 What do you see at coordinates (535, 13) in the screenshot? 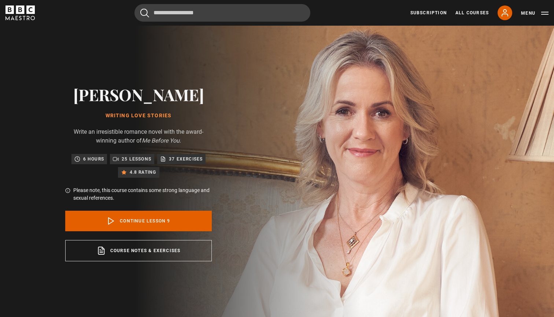
I see `button: Toggle navigation` at bounding box center [535, 13].